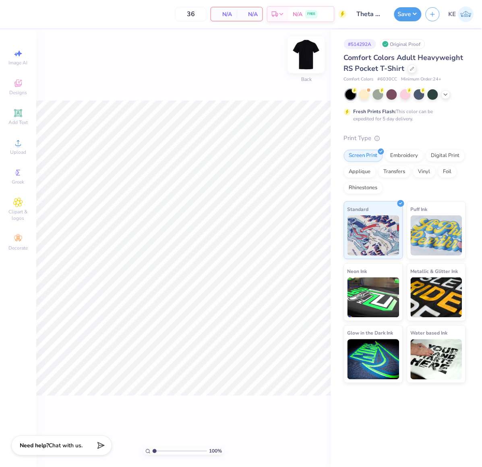 The image size is (482, 467). What do you see at coordinates (419, 209) in the screenshot?
I see `span: Puff Ink` at bounding box center [419, 209].